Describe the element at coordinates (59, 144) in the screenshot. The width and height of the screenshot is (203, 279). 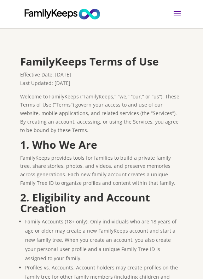
I see `b: 1. Who We Are` at that location.